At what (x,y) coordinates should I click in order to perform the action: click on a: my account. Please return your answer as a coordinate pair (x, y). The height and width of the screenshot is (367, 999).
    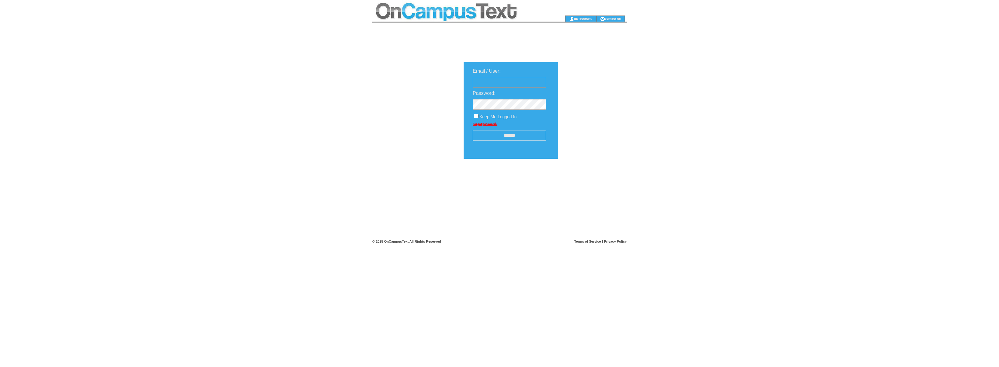
    Looking at the image, I should click on (583, 18).